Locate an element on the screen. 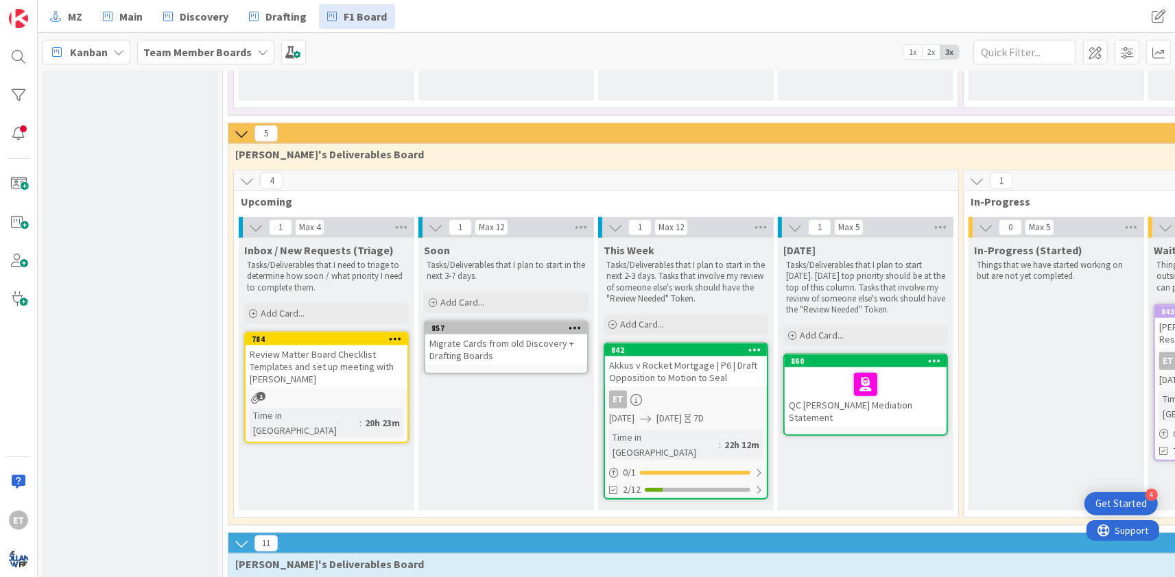 The width and height of the screenshot is (1175, 577). img: avatar is located at coordinates (19, 559).